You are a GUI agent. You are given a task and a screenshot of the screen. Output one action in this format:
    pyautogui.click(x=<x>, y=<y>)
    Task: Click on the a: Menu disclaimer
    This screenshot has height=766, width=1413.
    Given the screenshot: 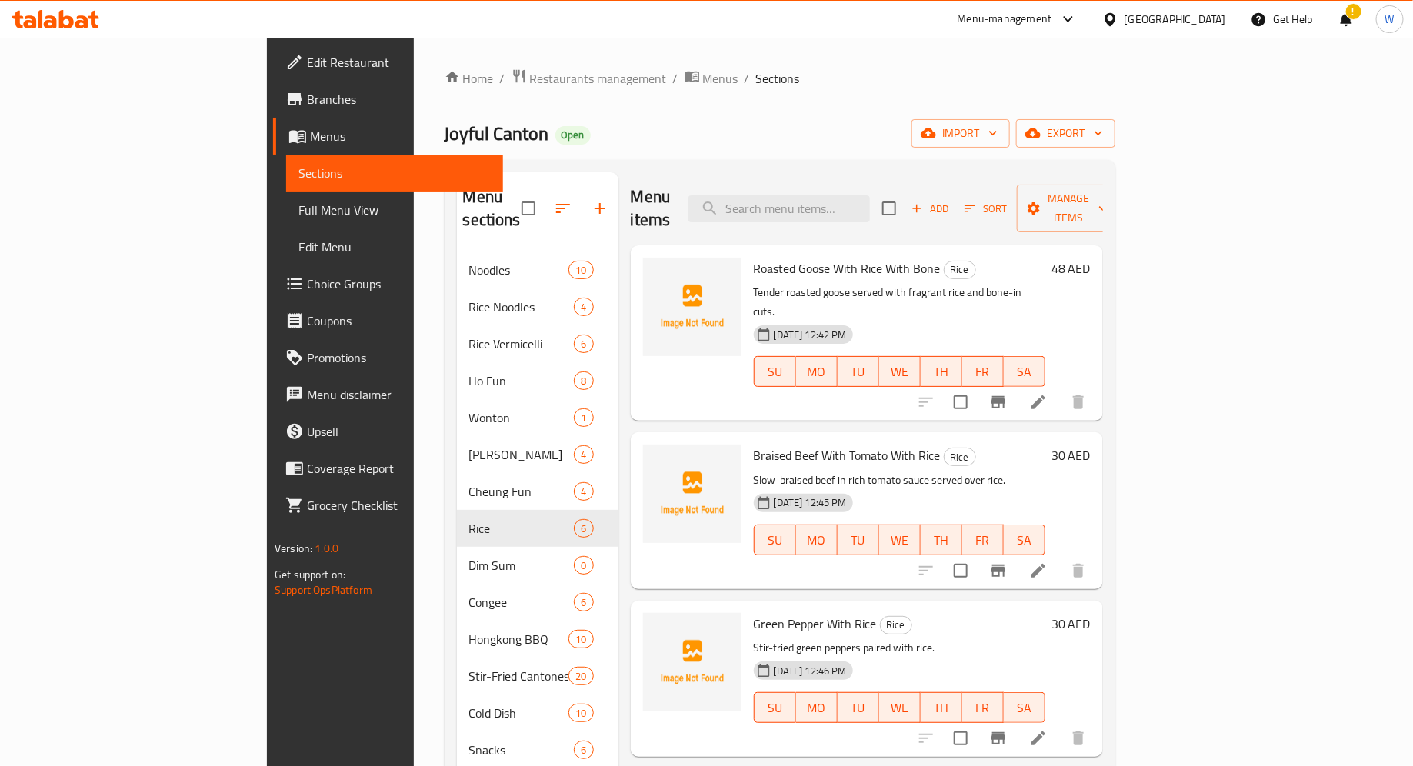 What is the action you would take?
    pyautogui.click(x=388, y=395)
    